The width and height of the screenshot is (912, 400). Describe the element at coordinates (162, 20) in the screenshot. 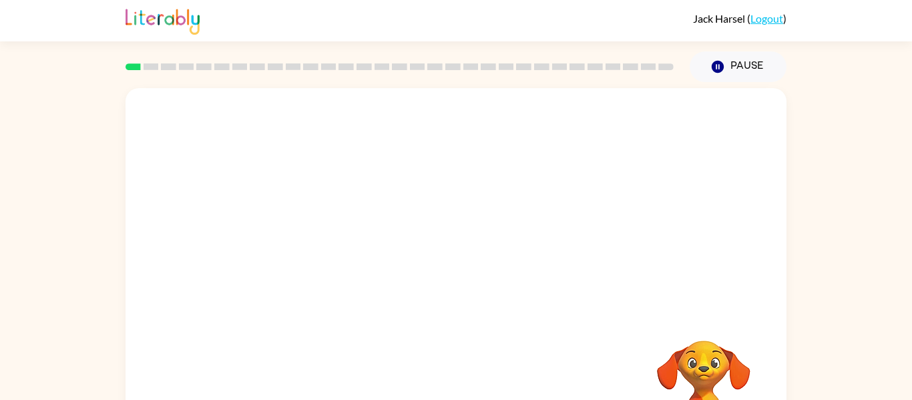

I see `img: Literably` at that location.